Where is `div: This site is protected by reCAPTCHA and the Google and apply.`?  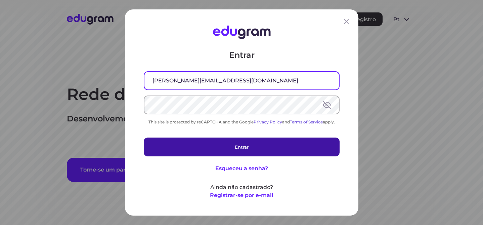
div: This site is protected by reCAPTCHA and the Google and apply. is located at coordinates (242, 122).